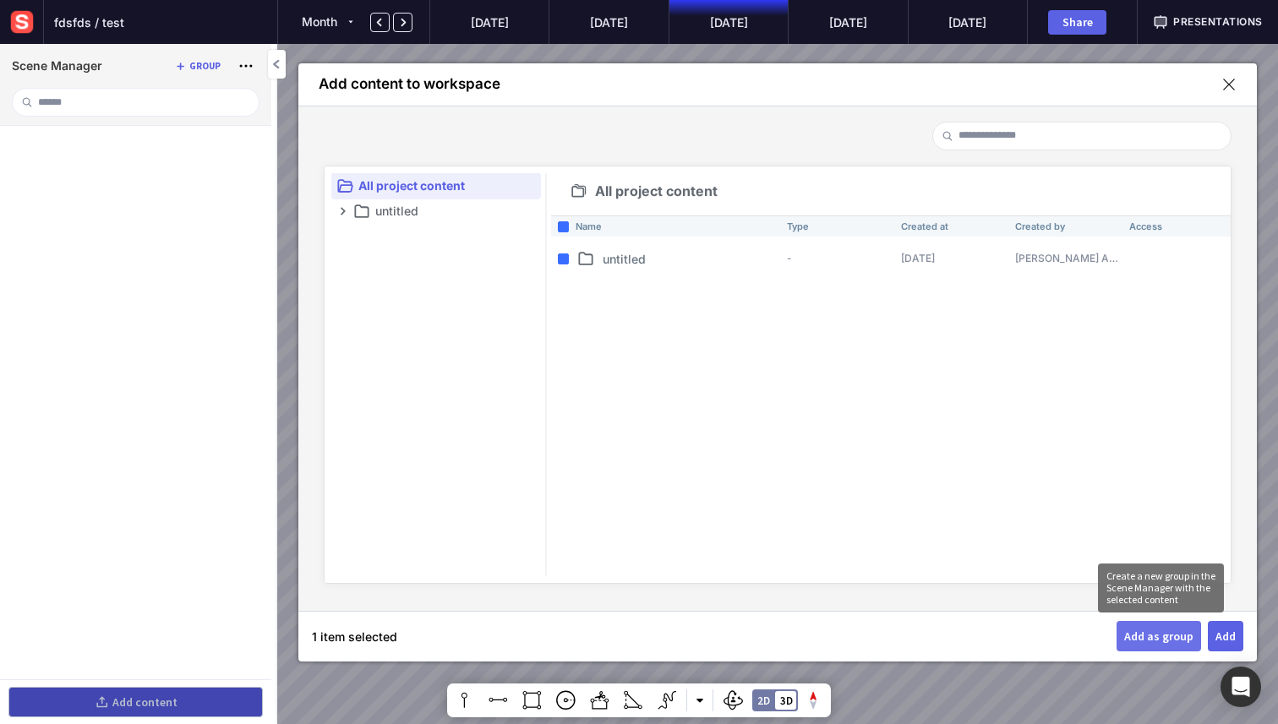 The image size is (1278, 724). I want to click on span: Scene Manager with the, so click(1160, 588).